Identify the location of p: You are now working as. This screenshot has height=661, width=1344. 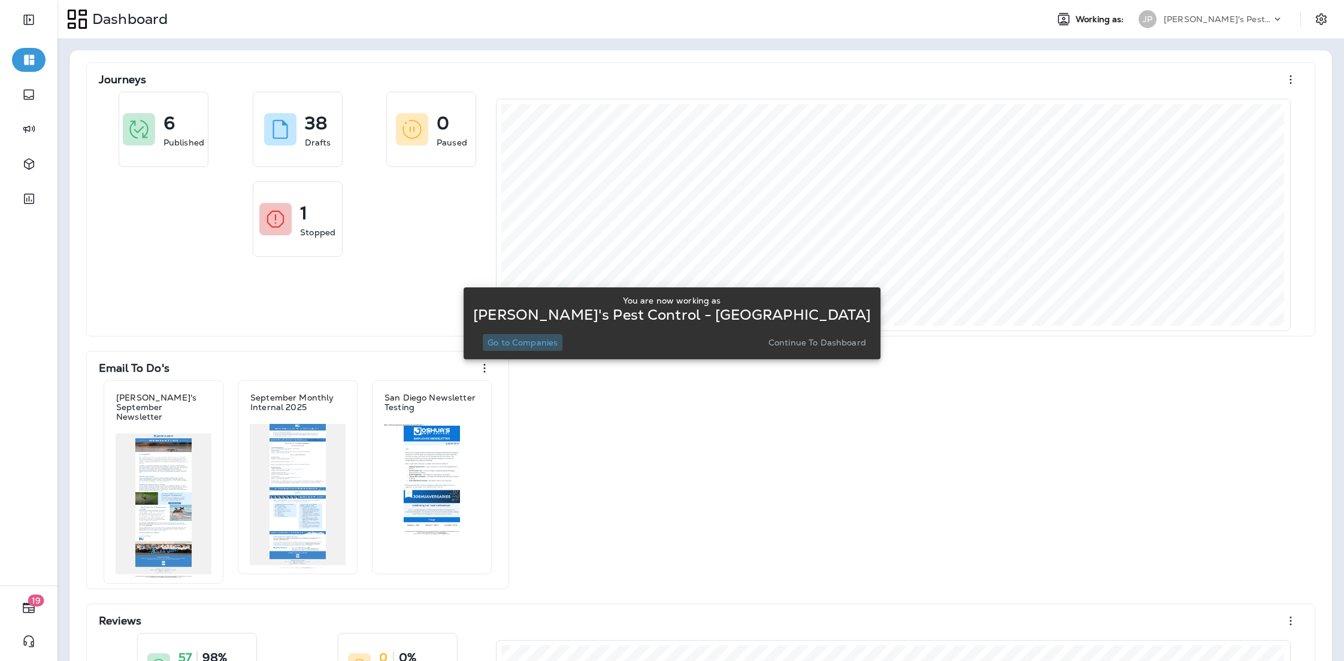
(672, 301).